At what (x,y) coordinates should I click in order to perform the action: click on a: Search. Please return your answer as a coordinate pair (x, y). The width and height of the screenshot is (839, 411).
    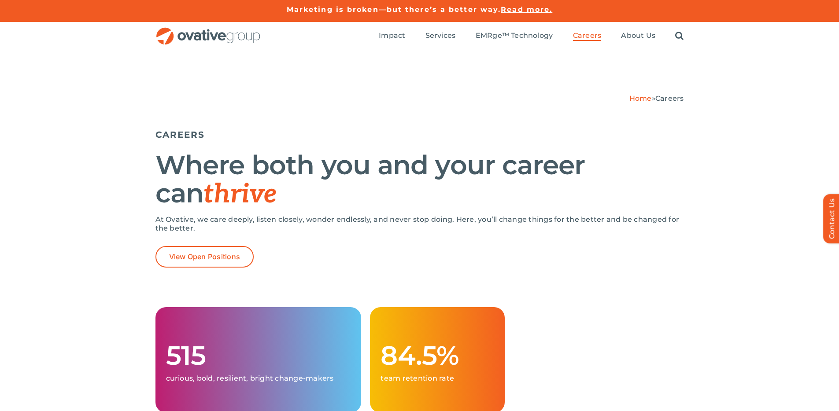
    Looking at the image, I should click on (679, 36).